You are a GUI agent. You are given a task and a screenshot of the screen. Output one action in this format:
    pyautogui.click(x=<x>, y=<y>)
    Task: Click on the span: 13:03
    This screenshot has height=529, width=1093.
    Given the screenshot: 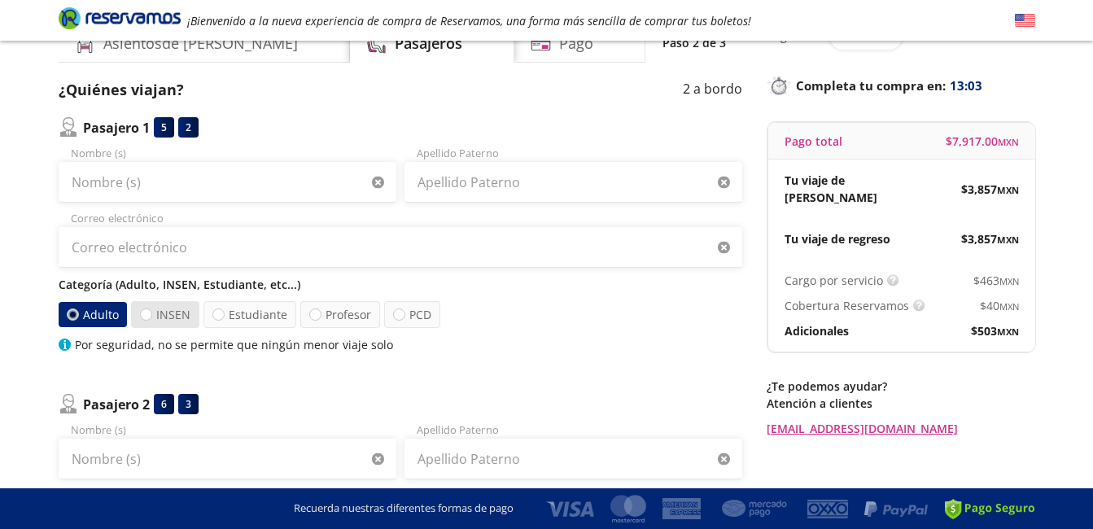 What is the action you would take?
    pyautogui.click(x=966, y=85)
    